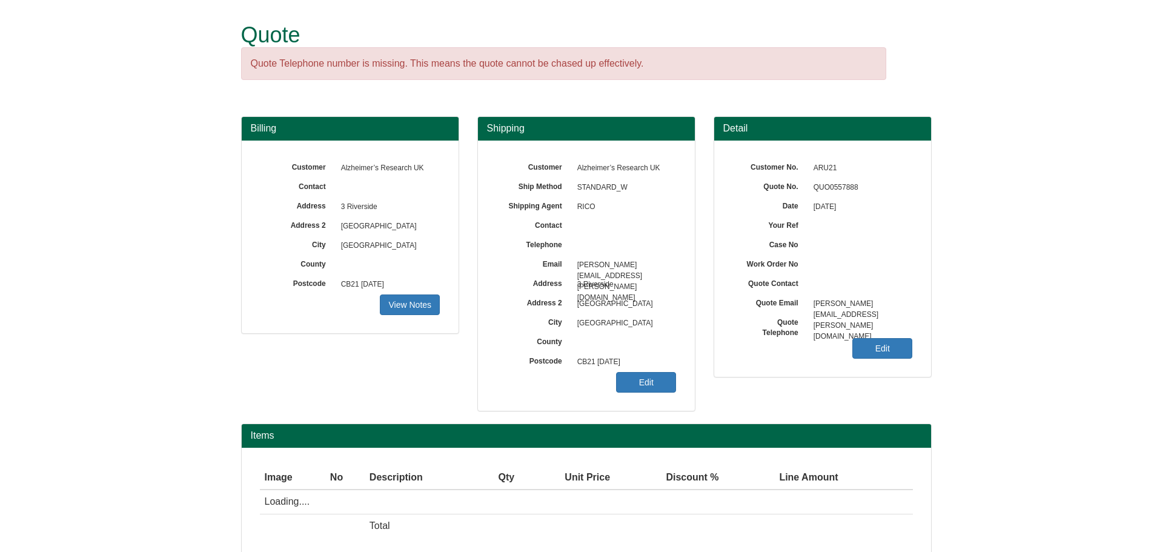  What do you see at coordinates (293, 478) in the screenshot?
I see `th: Image` at bounding box center [293, 478].